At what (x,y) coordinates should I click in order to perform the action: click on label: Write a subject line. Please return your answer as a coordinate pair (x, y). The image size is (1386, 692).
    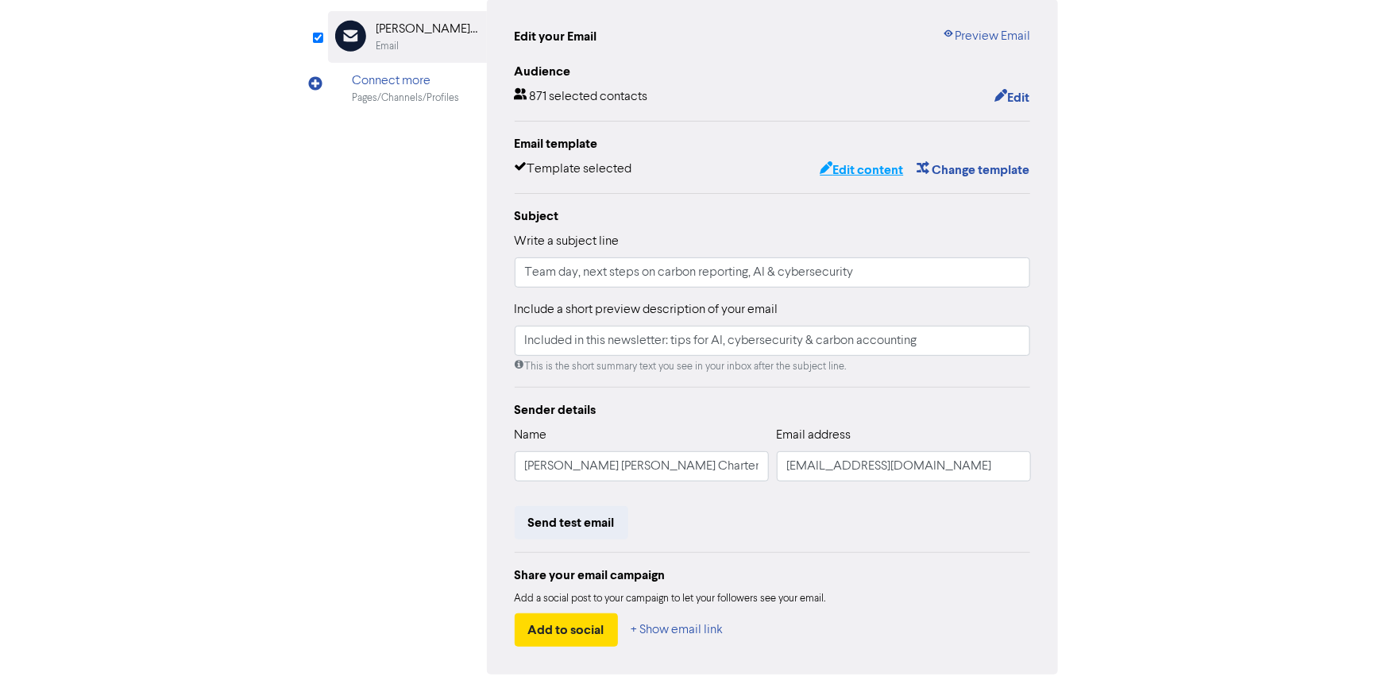
    Looking at the image, I should click on (567, 241).